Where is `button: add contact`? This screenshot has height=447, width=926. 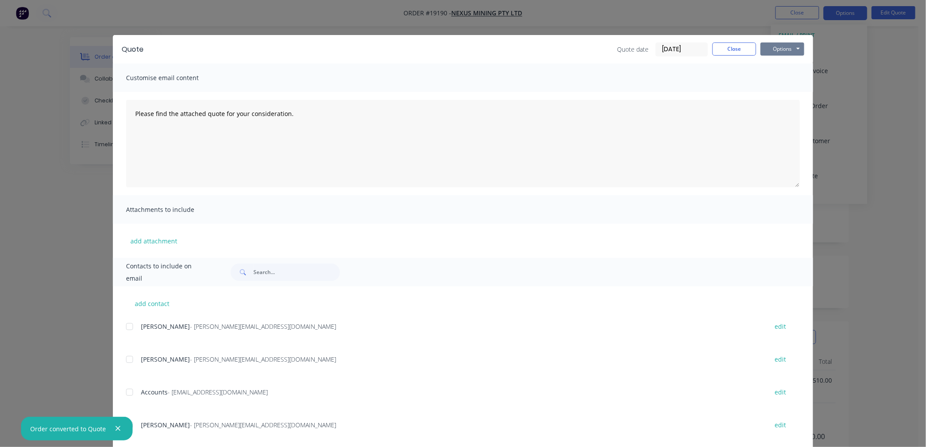
button: add contact is located at coordinates (152, 303).